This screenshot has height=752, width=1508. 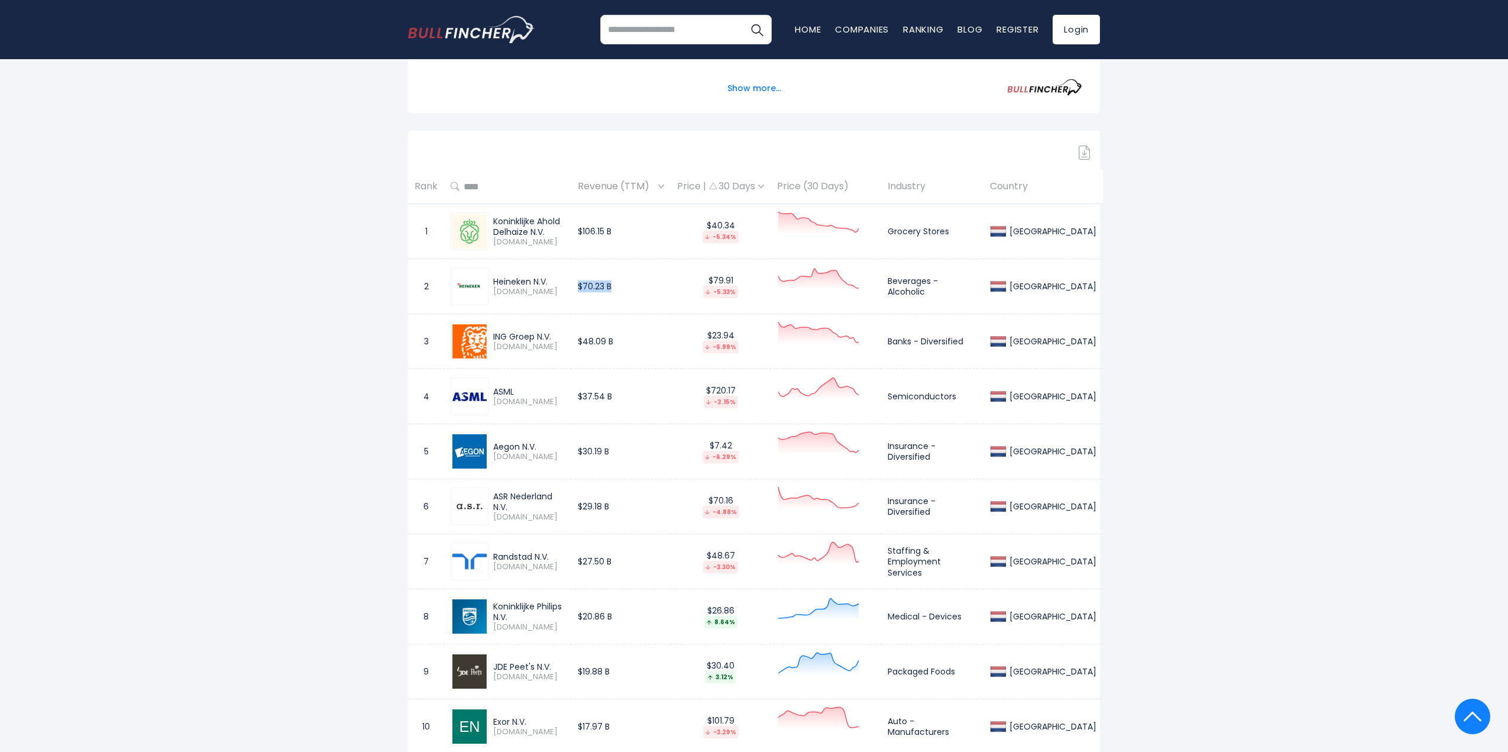 I want to click on th: Price (30 Days), so click(x=826, y=186).